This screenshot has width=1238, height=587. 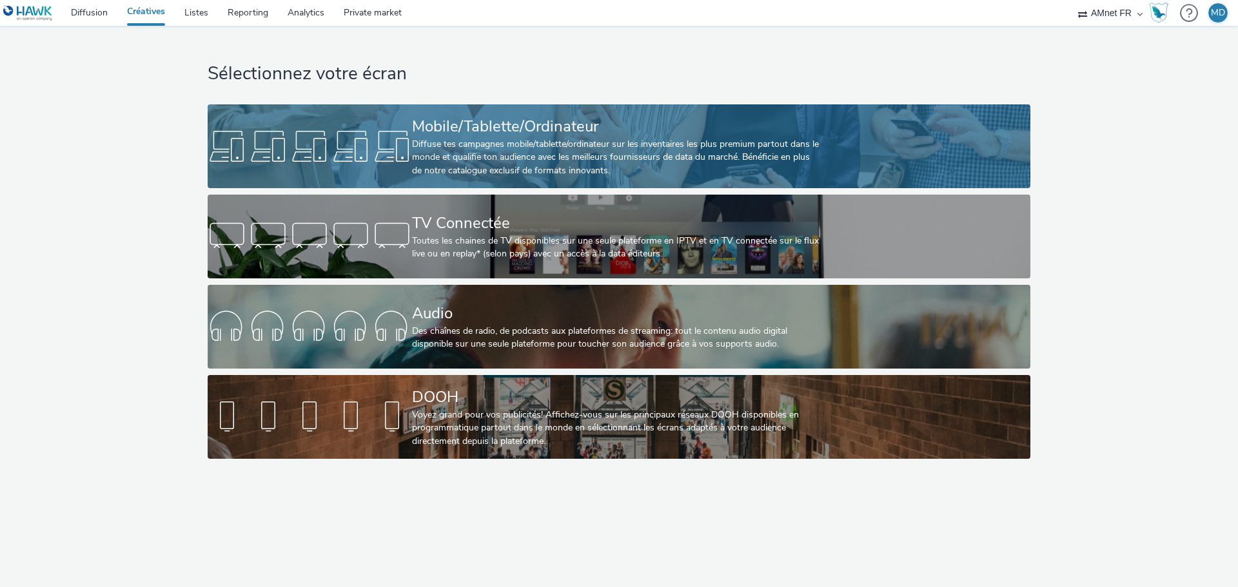 I want to click on a: TV ConnectéeToutes les chaines de TV disponibles sur une seule plateforme en IPTV et en TV connec..., so click(x=618, y=237).